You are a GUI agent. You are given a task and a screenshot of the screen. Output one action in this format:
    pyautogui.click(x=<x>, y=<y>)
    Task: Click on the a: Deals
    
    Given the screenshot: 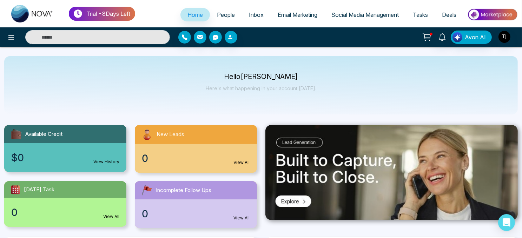 What is the action you would take?
    pyautogui.click(x=449, y=15)
    